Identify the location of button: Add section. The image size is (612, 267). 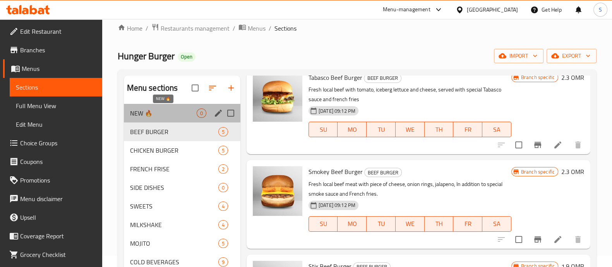
(231, 88).